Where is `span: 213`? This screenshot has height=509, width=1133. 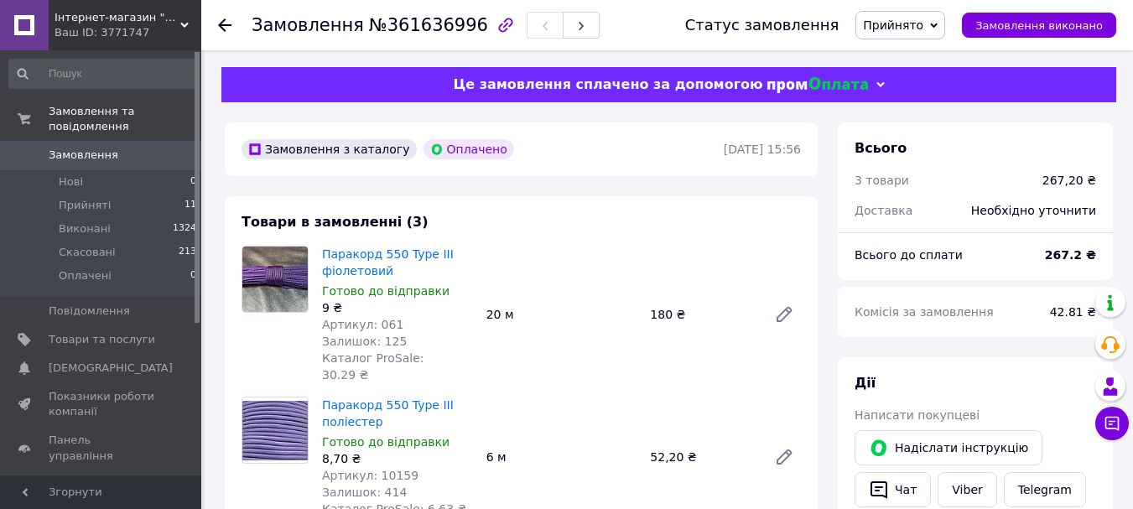 span: 213 is located at coordinates (187, 253).